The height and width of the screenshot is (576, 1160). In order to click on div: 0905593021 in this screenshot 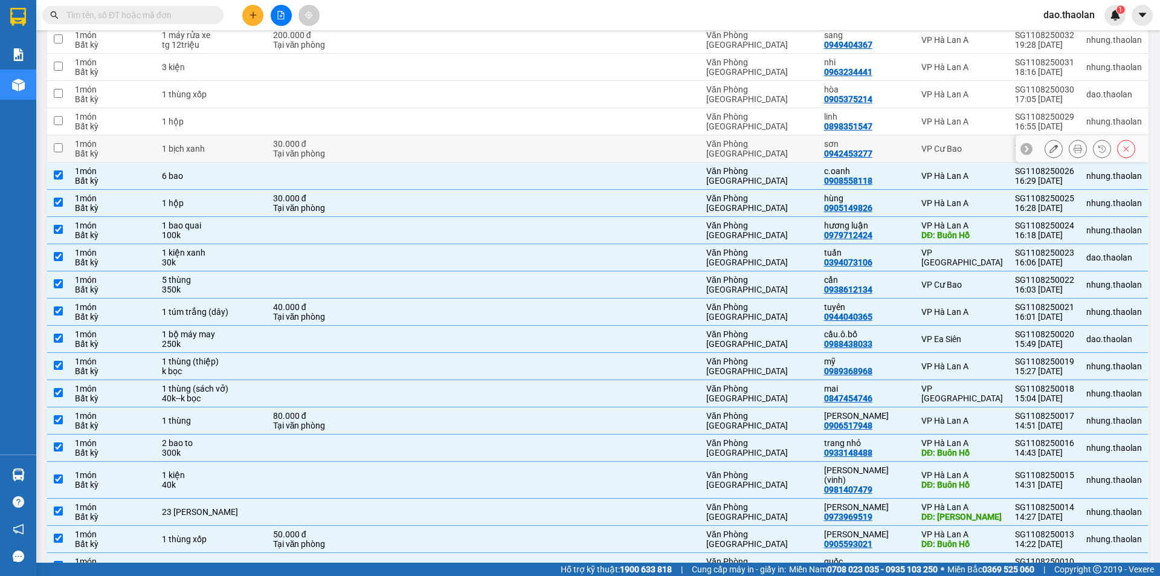, I will do `click(848, 544)`.